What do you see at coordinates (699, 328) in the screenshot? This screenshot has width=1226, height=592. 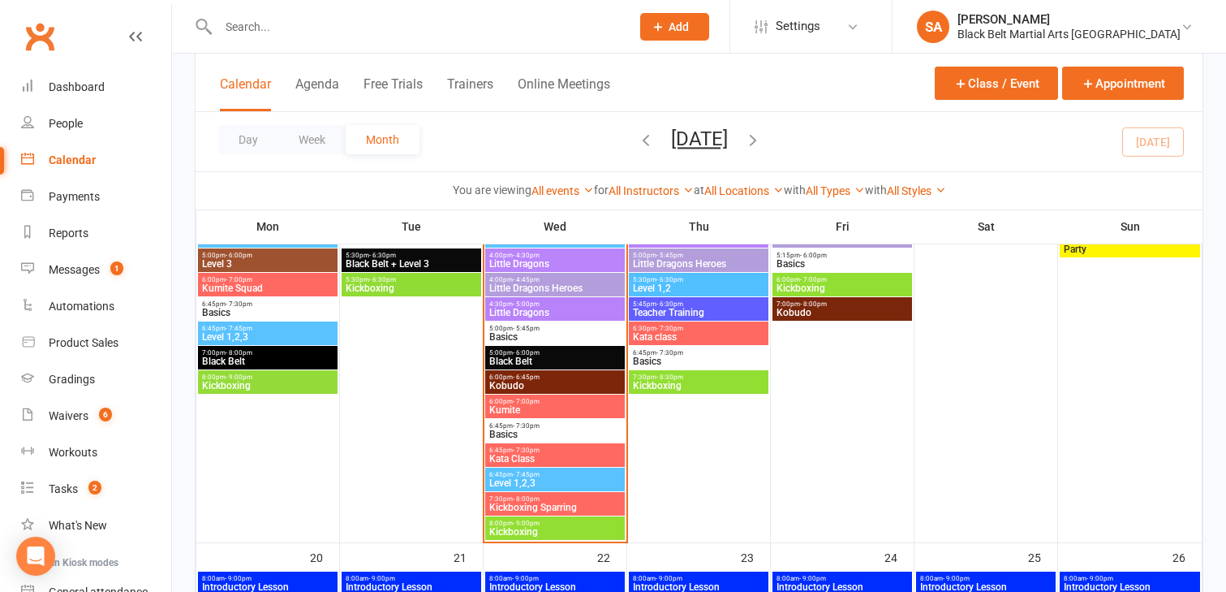 I see `span: 6:30pm` at bounding box center [699, 328].